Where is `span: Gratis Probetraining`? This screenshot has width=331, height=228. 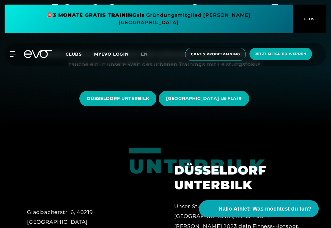 span: Gratis Probetraining is located at coordinates (215, 54).